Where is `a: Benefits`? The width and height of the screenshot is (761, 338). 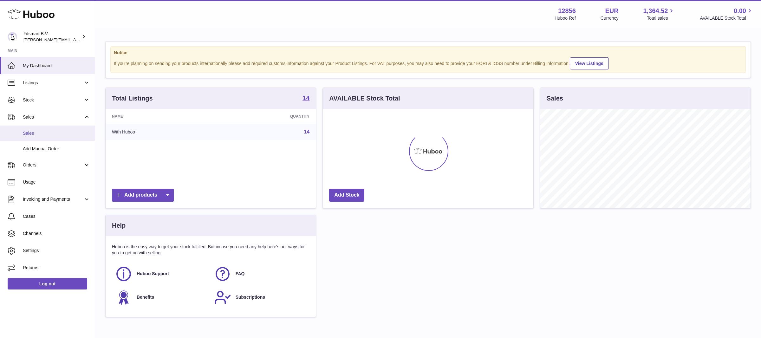 a: Benefits is located at coordinates (161, 297).